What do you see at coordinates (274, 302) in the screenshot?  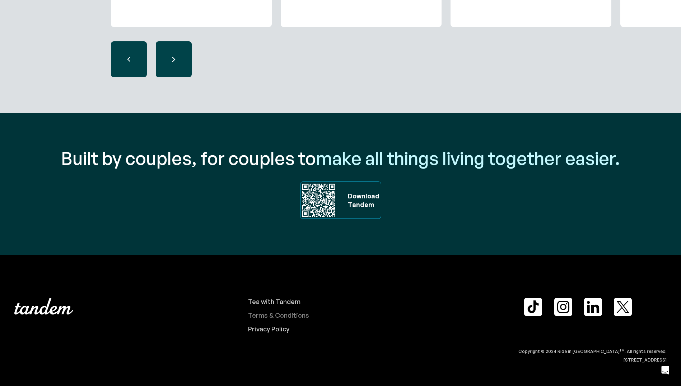 I see `div: Tea with Tandem` at bounding box center [274, 302].